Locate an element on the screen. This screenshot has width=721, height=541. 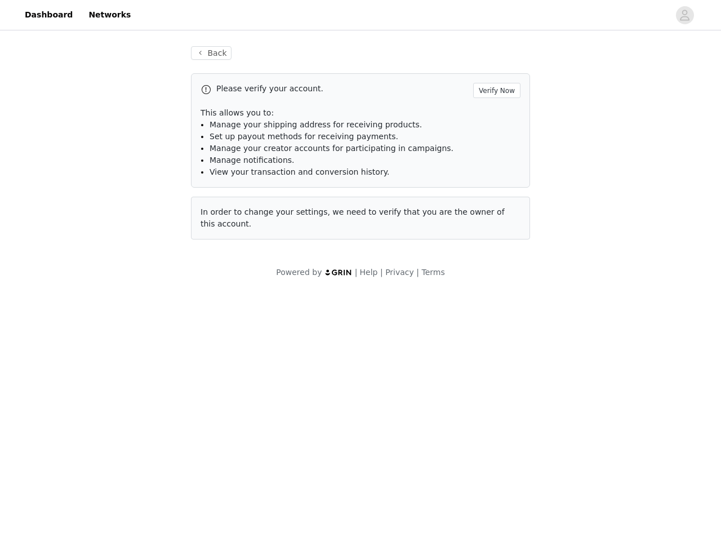
img: logo is located at coordinates (338, 272).